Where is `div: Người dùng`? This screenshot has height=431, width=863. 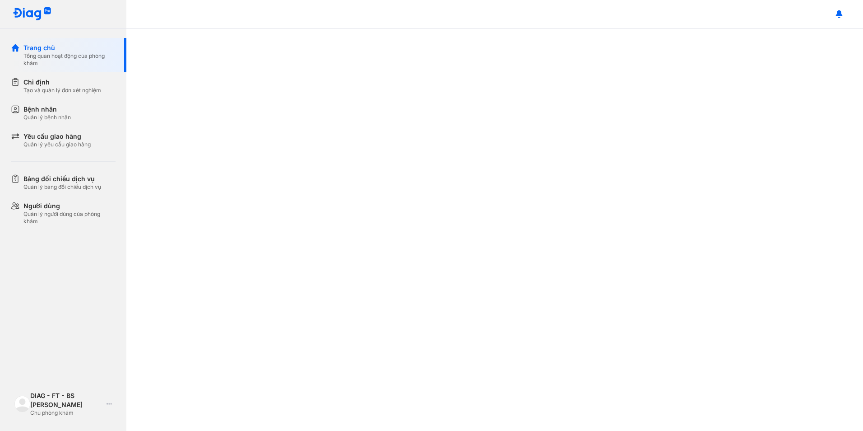
div: Người dùng is located at coordinates (70, 206).